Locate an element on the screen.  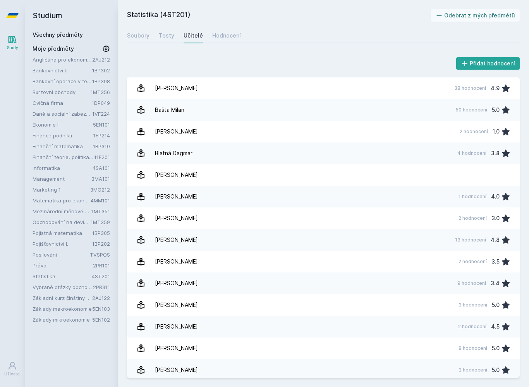
a: 4SA101 is located at coordinates (101, 168).